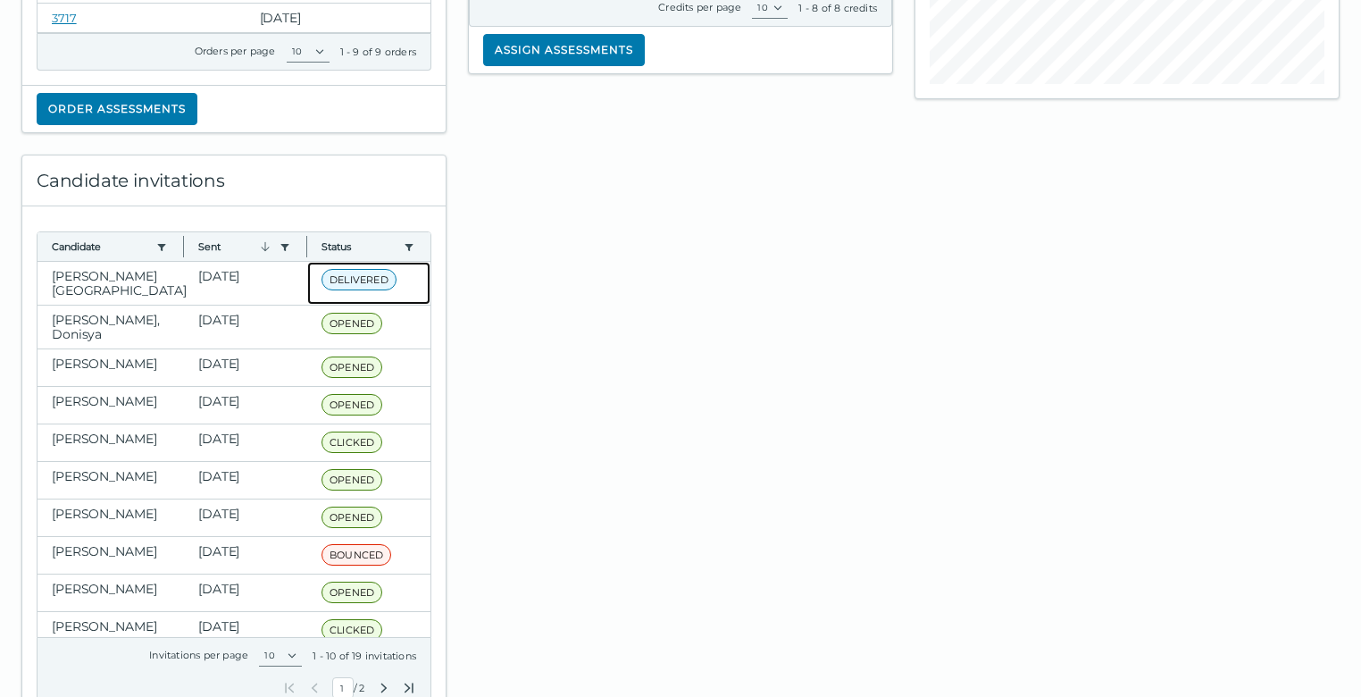  Describe the element at coordinates (198, 655) in the screenshot. I see `label: Invitations per page` at that location.